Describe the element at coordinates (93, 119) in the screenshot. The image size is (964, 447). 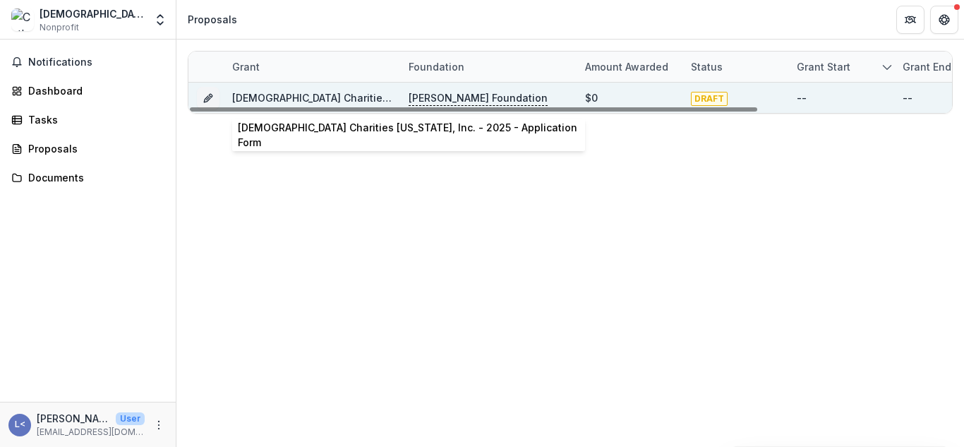
I see `div: Tasks` at that location.